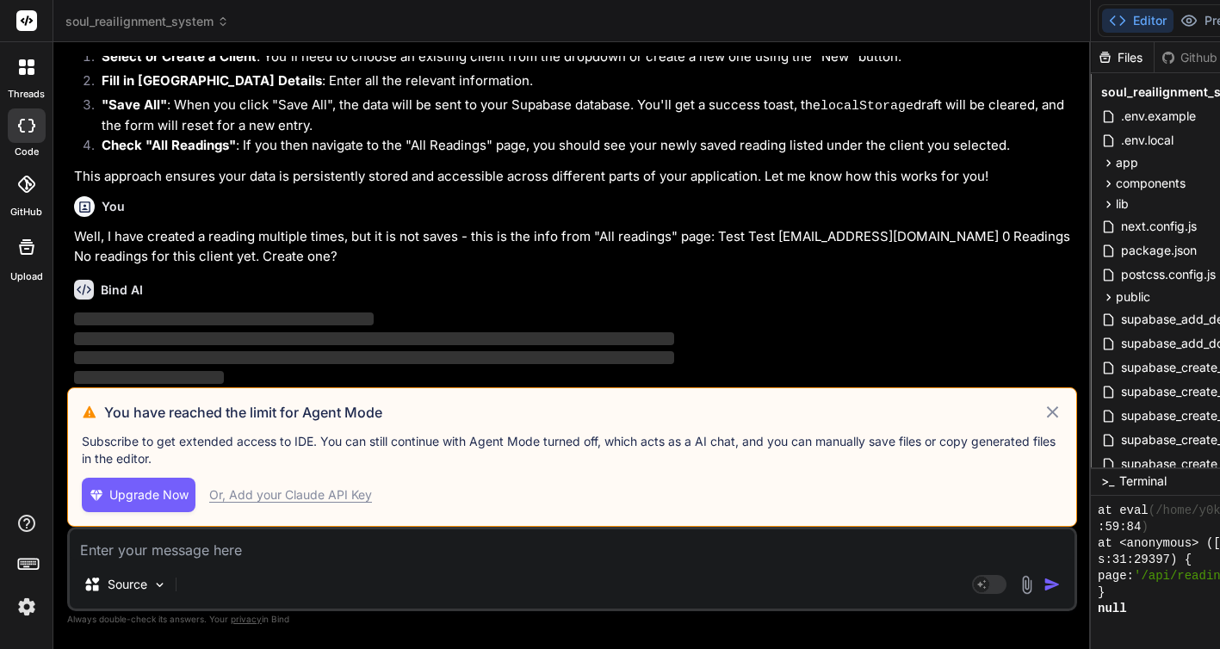 Image resolution: width=1220 pixels, height=649 pixels. Describe the element at coordinates (1169, 275) in the screenshot. I see `span: postcss.config.js` at that location.